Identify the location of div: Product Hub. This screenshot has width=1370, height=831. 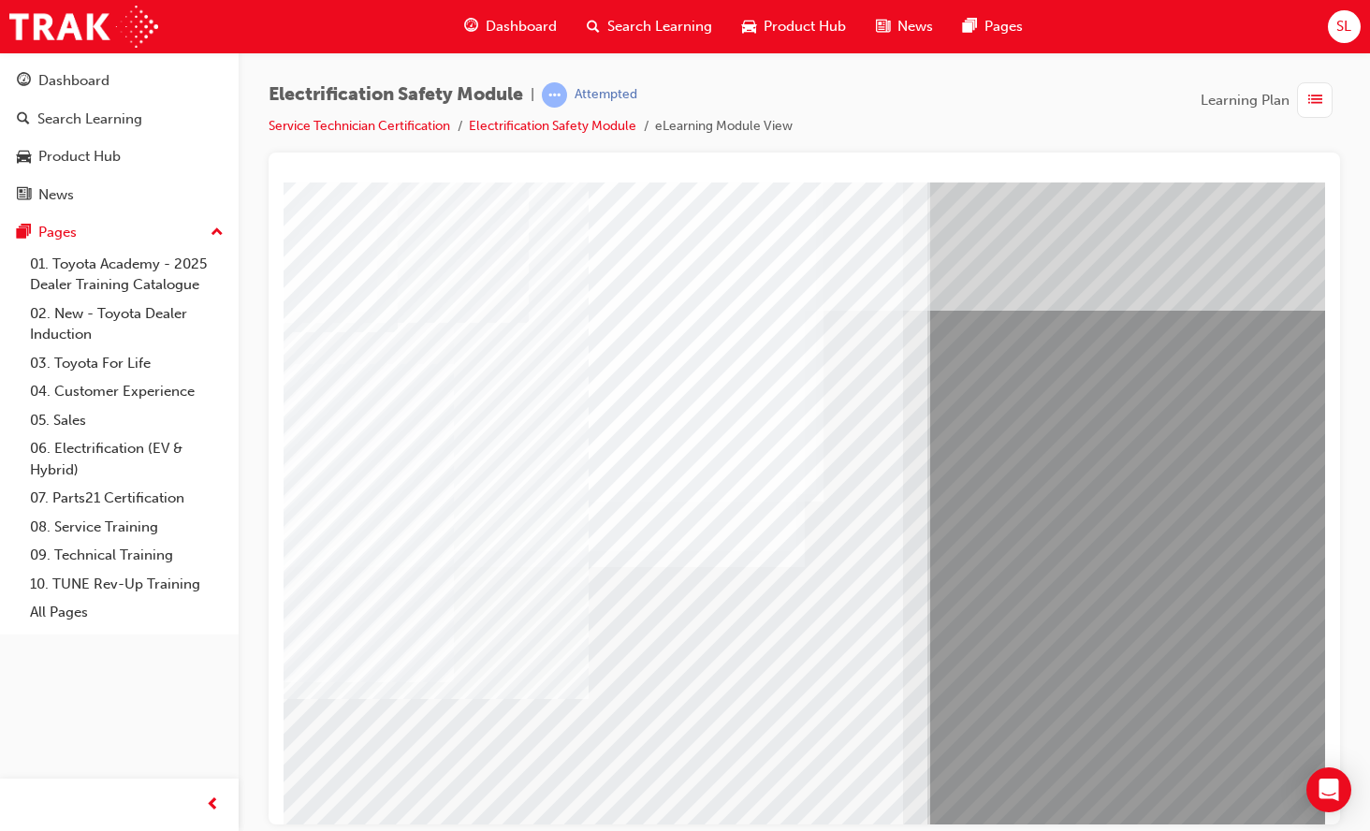
(80, 156).